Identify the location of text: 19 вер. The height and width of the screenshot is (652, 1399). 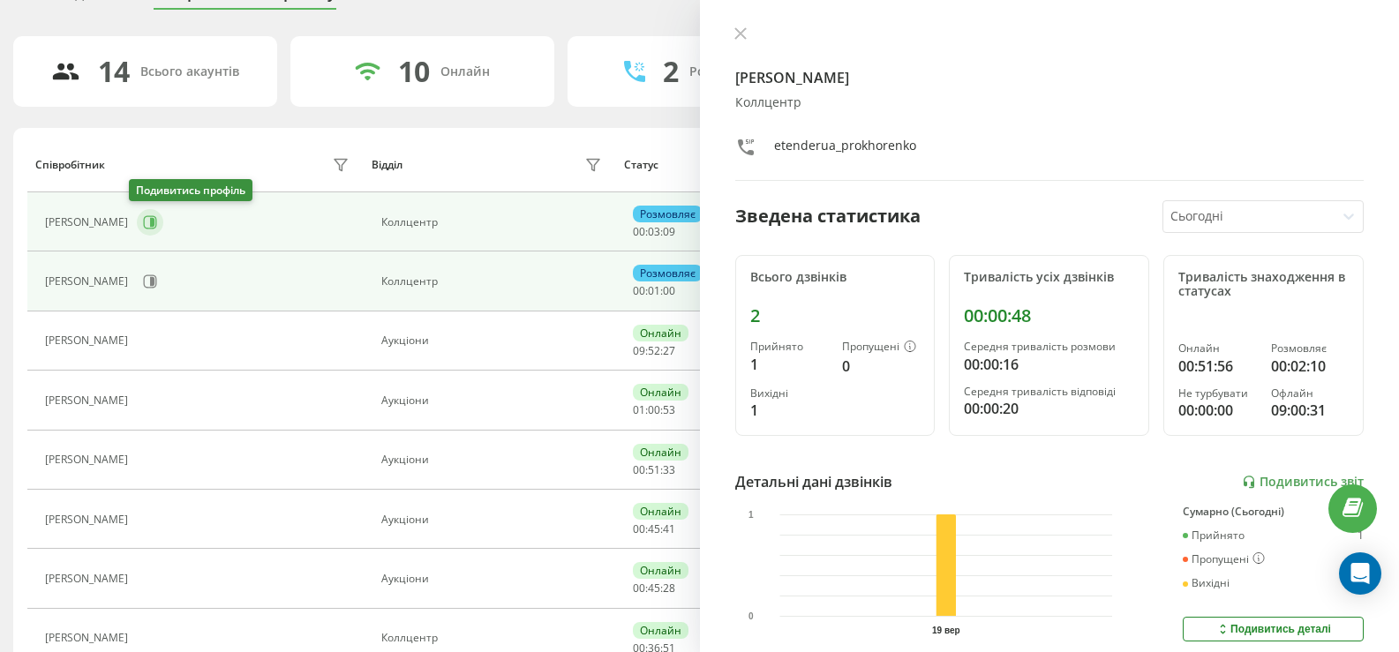
(946, 630).